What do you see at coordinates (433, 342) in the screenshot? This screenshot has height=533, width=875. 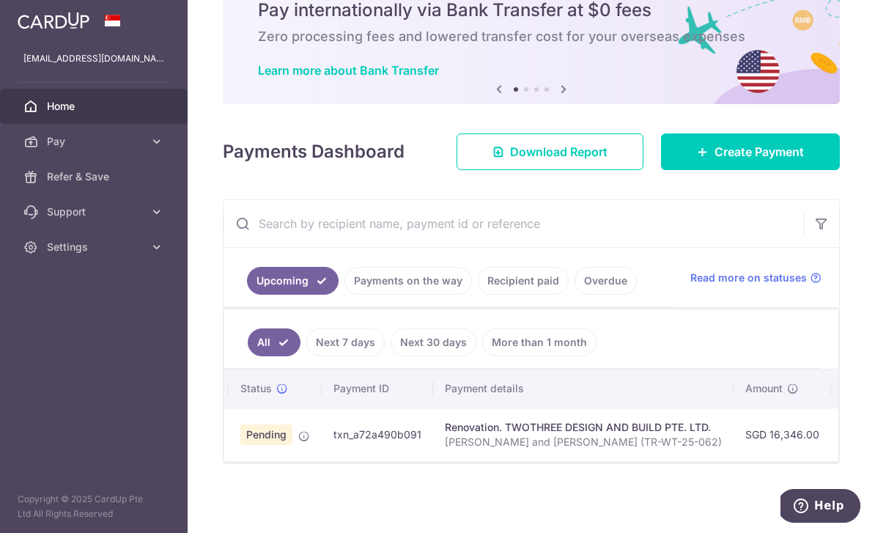 I see `a: Next 30 days` at bounding box center [433, 342].